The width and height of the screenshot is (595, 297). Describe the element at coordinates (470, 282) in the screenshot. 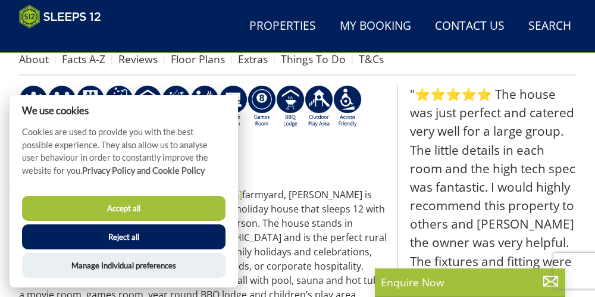

I see `p: Enquire Now` at that location.